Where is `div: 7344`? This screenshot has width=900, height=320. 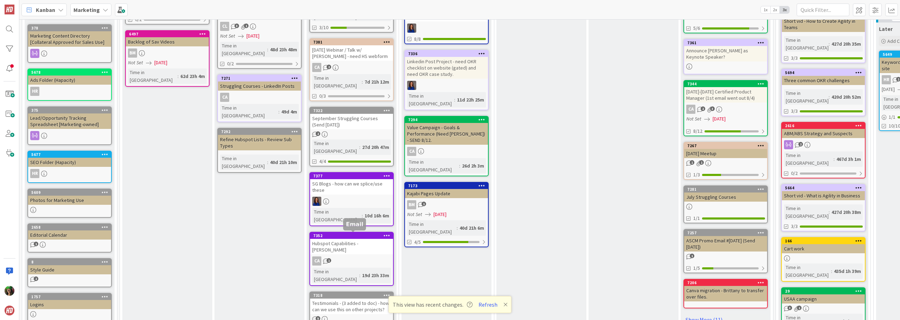
div: 7344 is located at coordinates (726, 84).